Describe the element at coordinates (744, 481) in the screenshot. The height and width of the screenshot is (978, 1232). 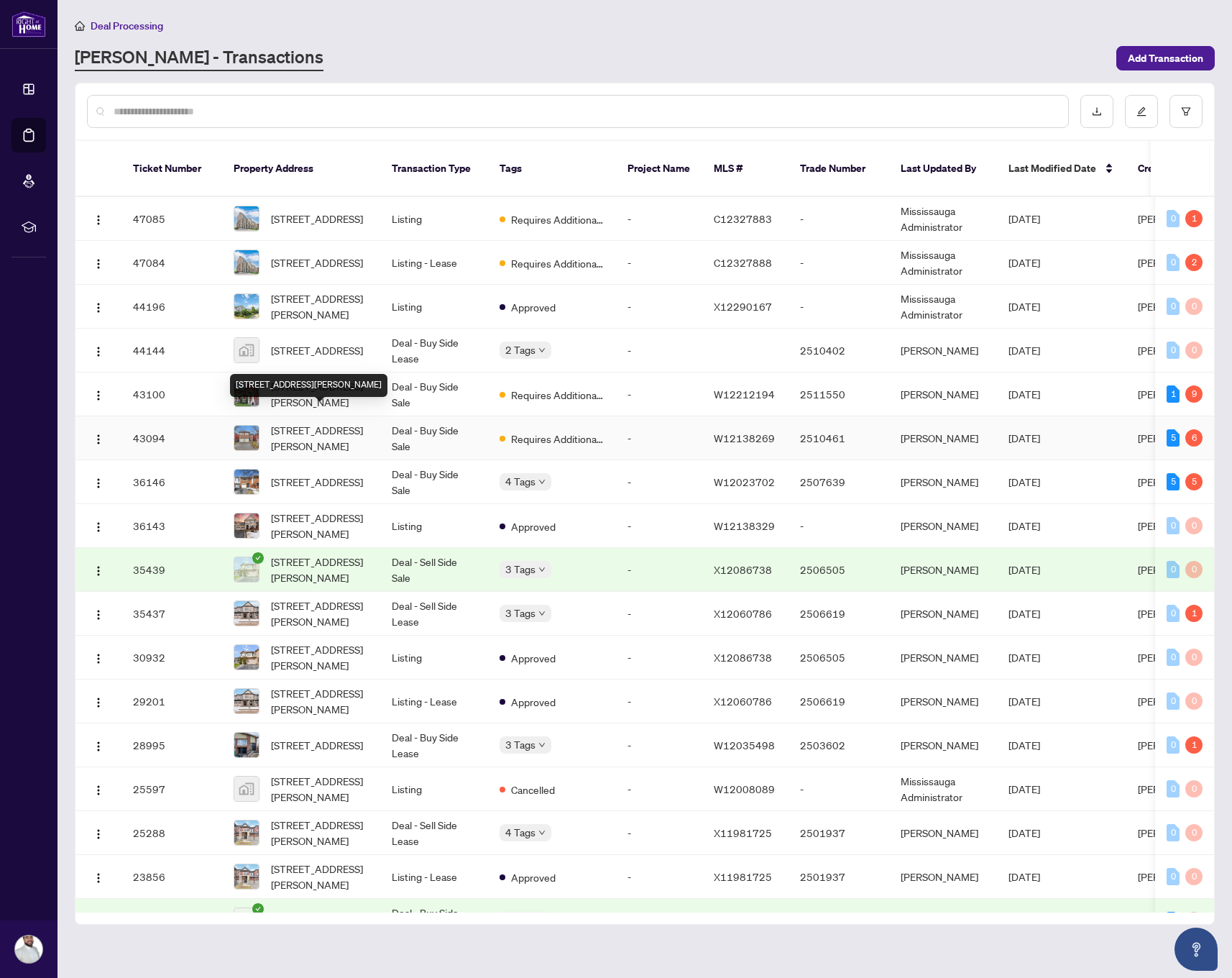
I see `span: W12023702` at that location.